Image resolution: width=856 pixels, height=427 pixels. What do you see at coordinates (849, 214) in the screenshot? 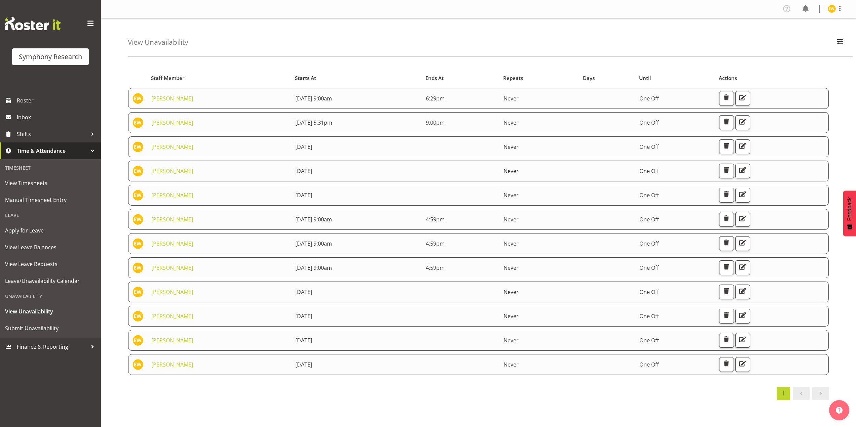
I see `button: Feedback - Show survey` at bounding box center [849, 214].